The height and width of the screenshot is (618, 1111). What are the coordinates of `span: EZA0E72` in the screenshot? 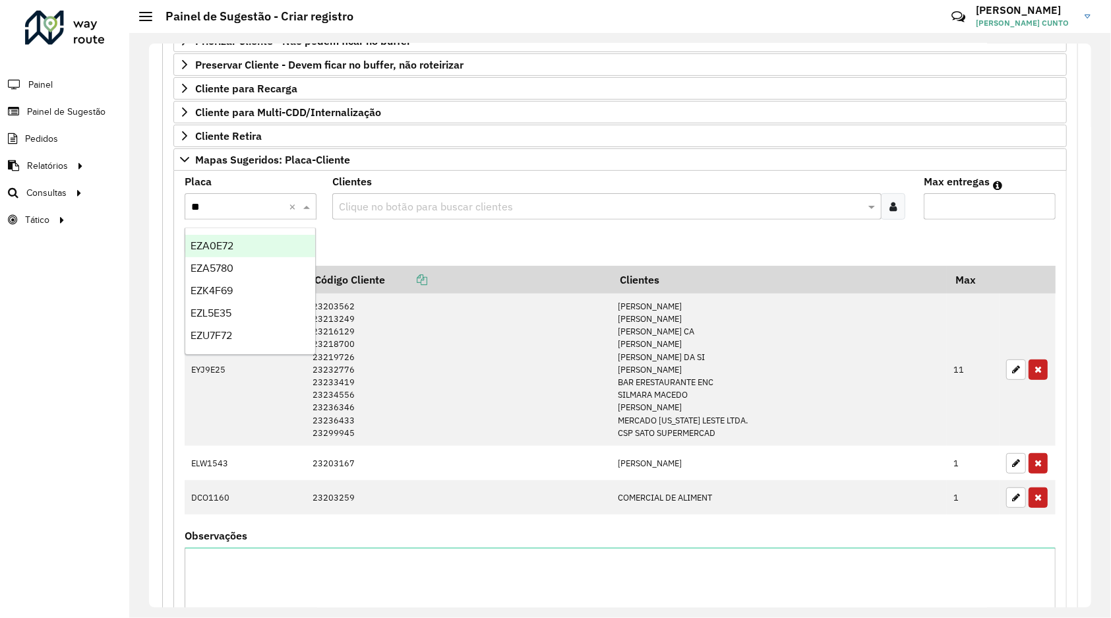 It's located at (212, 245).